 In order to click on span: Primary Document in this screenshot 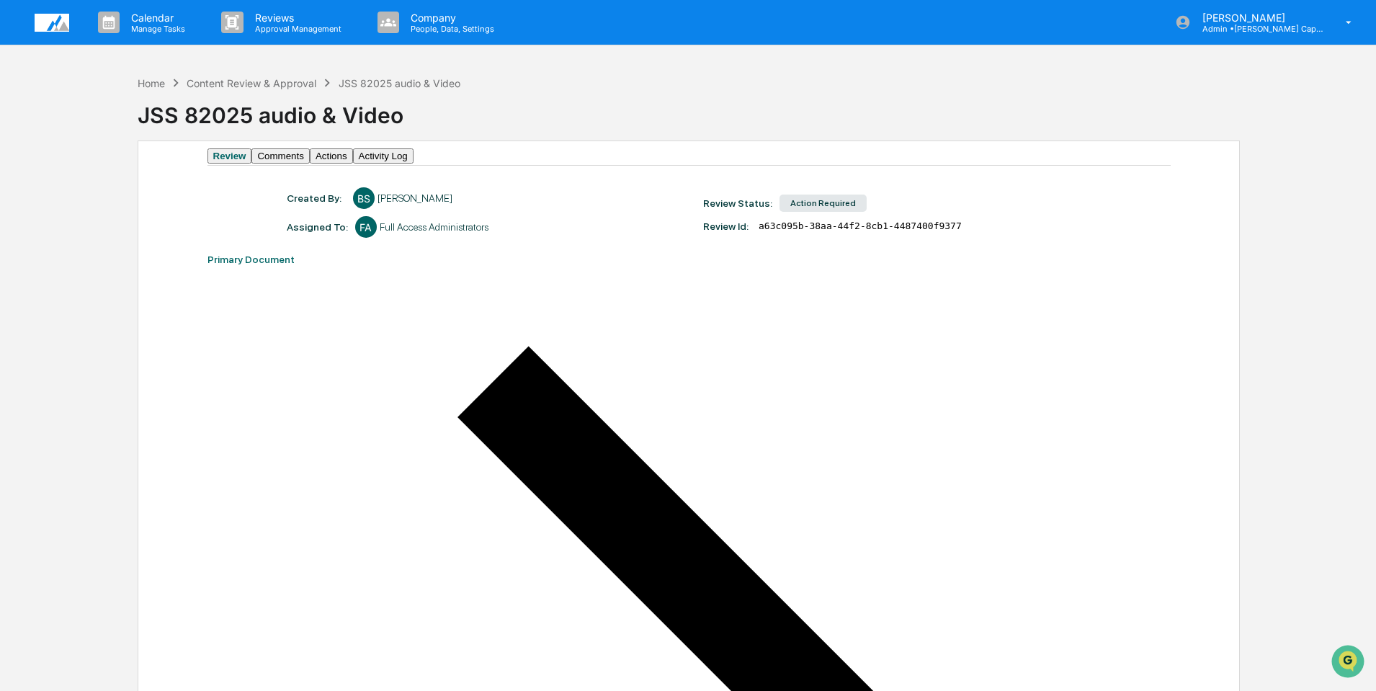, I will do `click(251, 259)`.